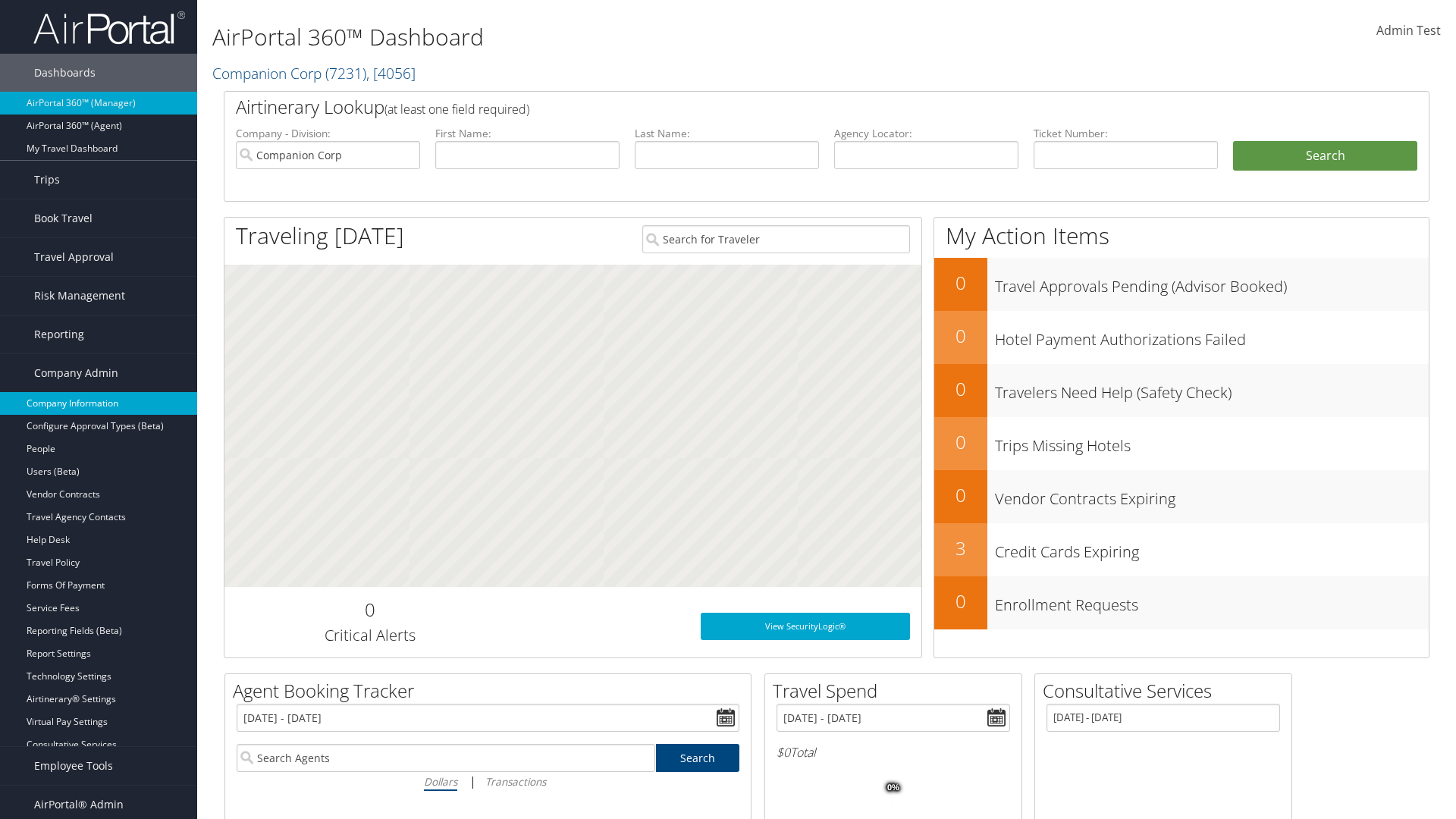  I want to click on label: First Name:, so click(527, 134).